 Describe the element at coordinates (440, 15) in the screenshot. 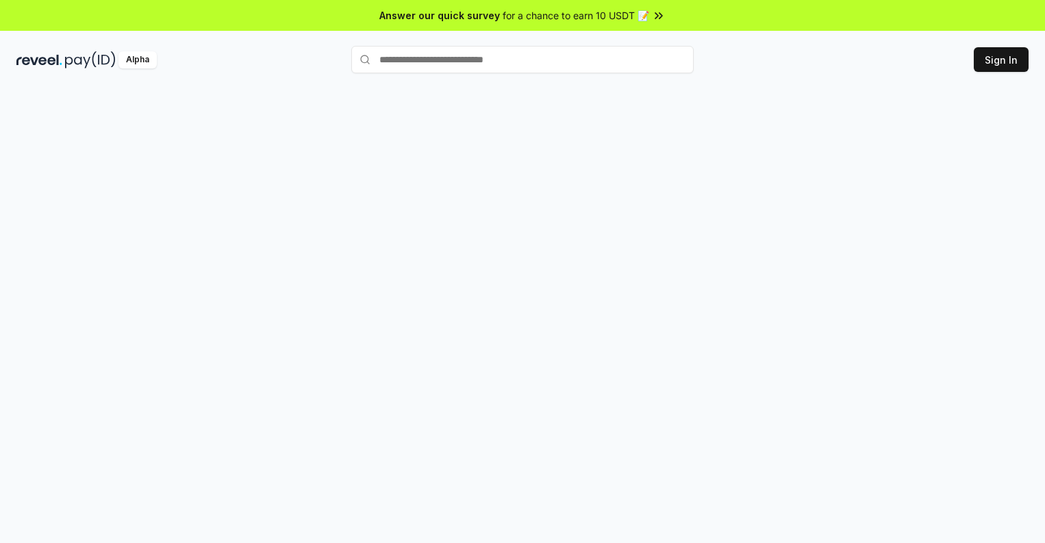

I see `span: Answer our quick survey` at that location.